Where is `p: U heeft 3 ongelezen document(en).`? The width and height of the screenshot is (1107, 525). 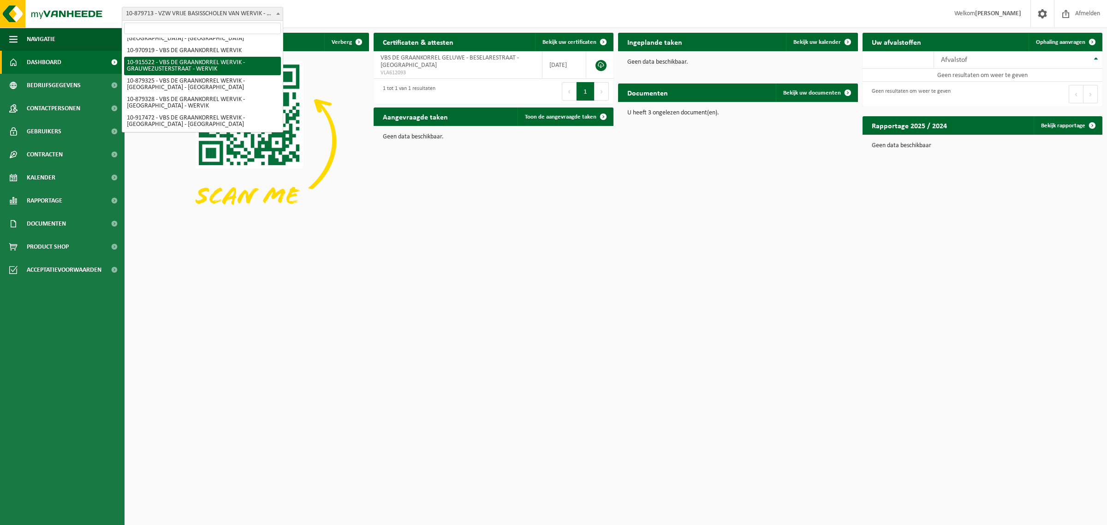
p: U heeft 3 ongelezen document(en). is located at coordinates (738, 113).